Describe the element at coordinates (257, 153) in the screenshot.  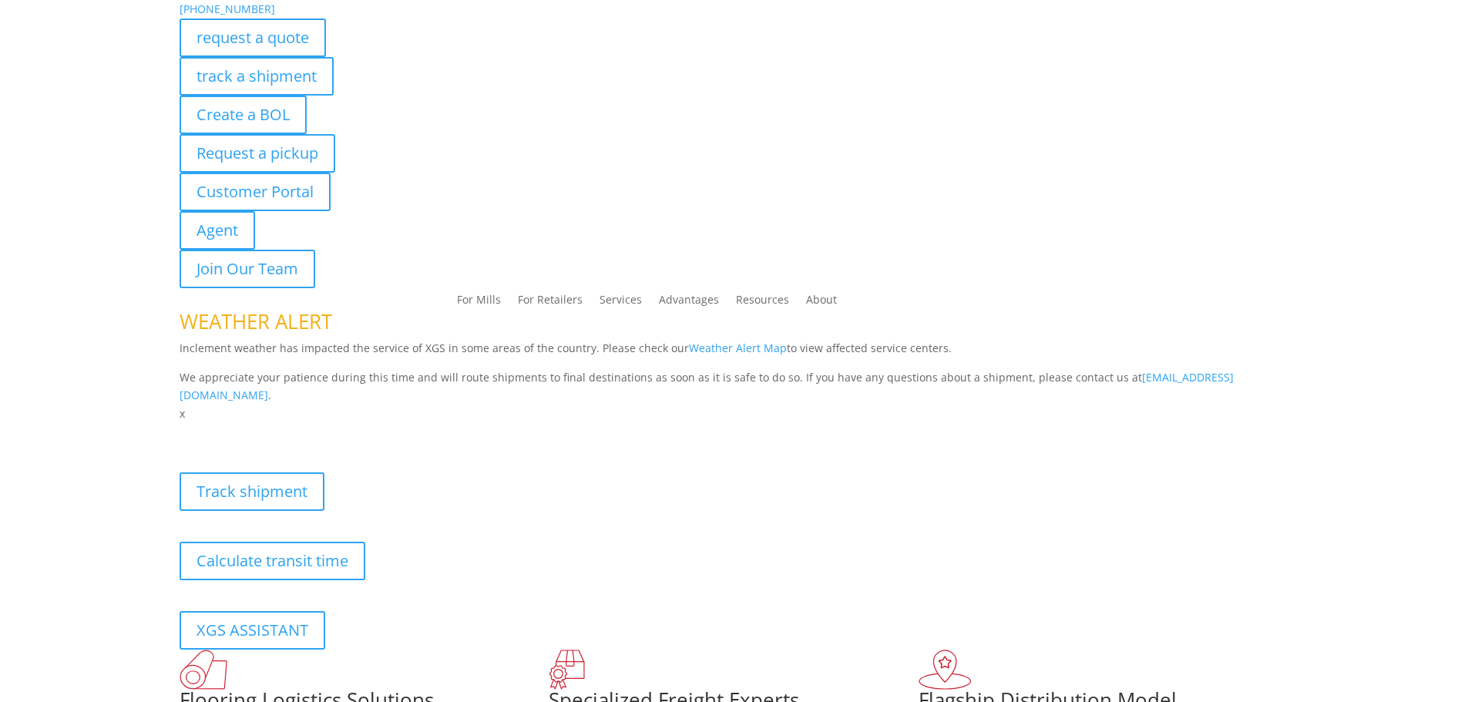
I see `a: Request a pickup` at that location.